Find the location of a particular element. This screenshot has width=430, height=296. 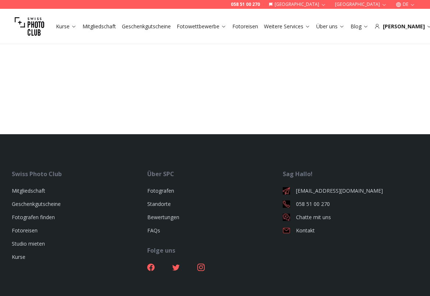

button: Fotoreisen is located at coordinates (245, 27).